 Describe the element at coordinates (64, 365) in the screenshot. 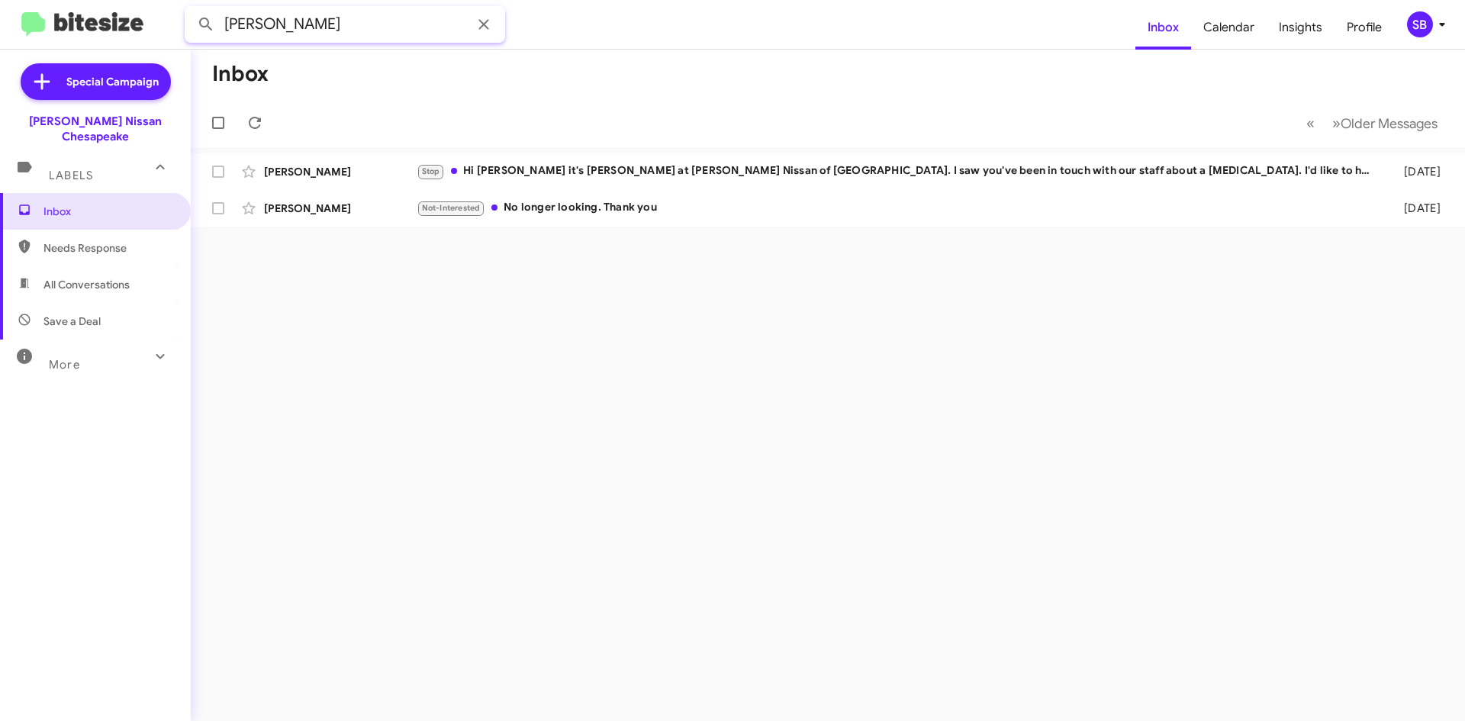

I see `span: More` at that location.